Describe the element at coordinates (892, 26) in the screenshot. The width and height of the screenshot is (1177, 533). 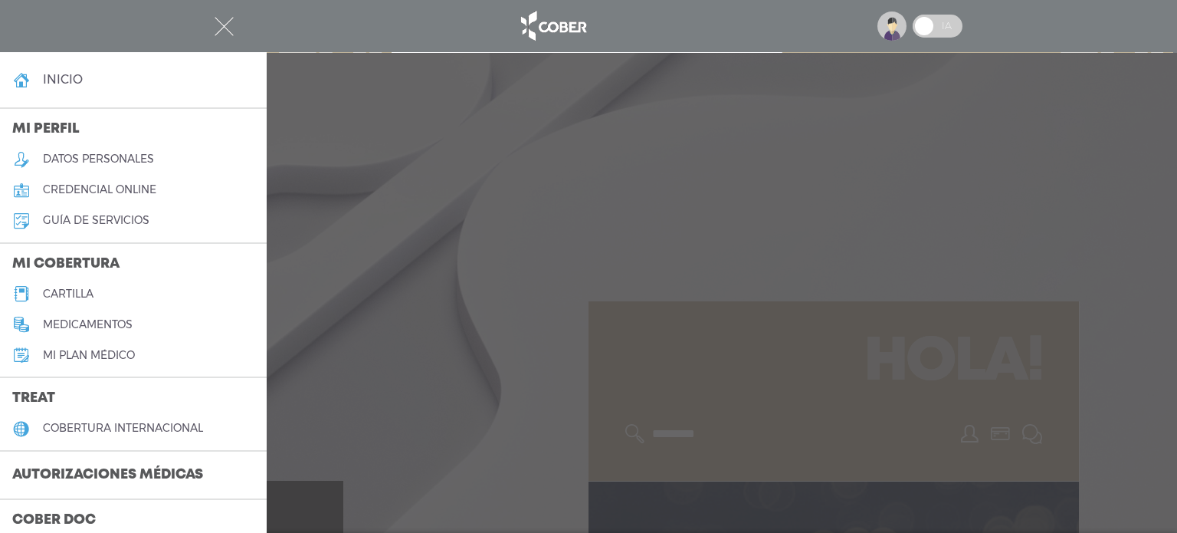
I see `img: profile-placeholder.svg` at that location.